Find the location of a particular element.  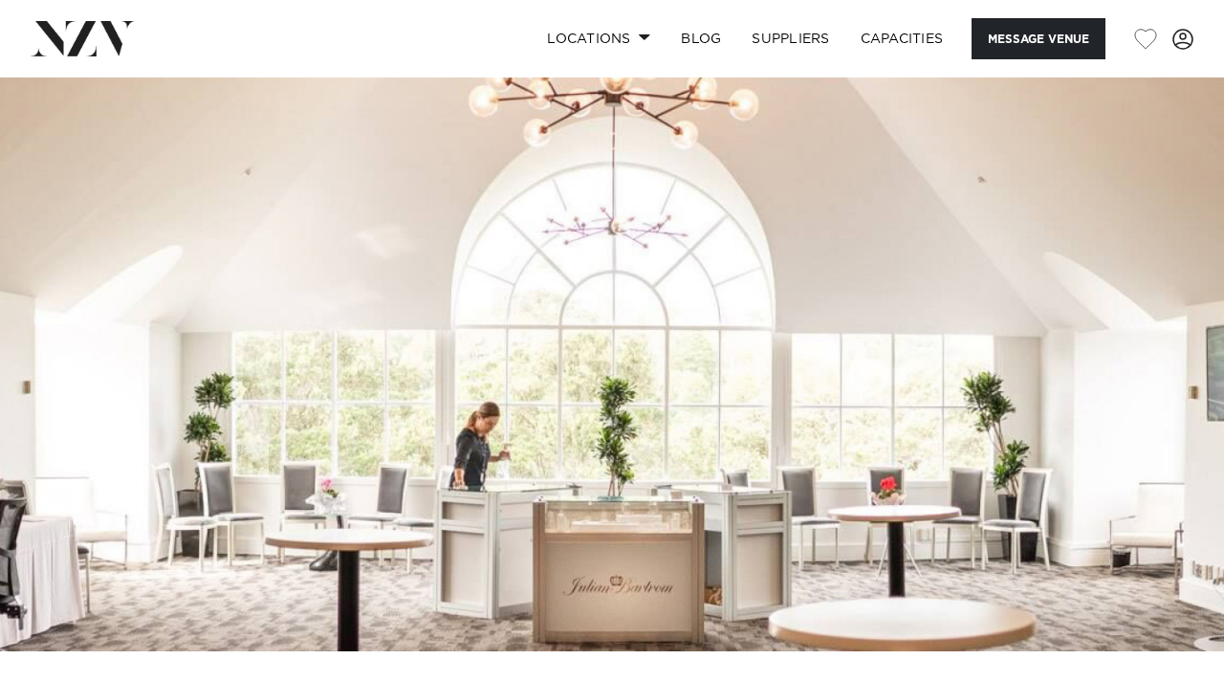

a: Capacities is located at coordinates (902, 38).